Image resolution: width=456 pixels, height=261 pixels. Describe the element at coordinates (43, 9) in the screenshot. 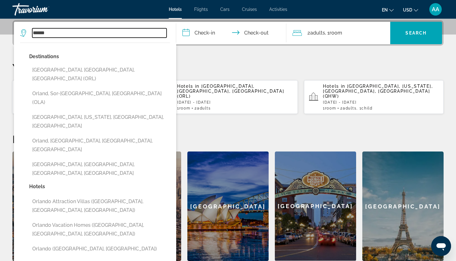

I see `a: Travorium` at that location.